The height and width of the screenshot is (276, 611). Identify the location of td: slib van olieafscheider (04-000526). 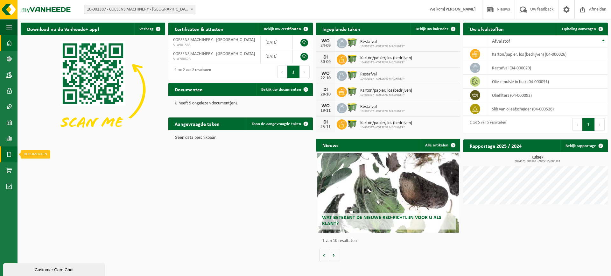
(547, 109).